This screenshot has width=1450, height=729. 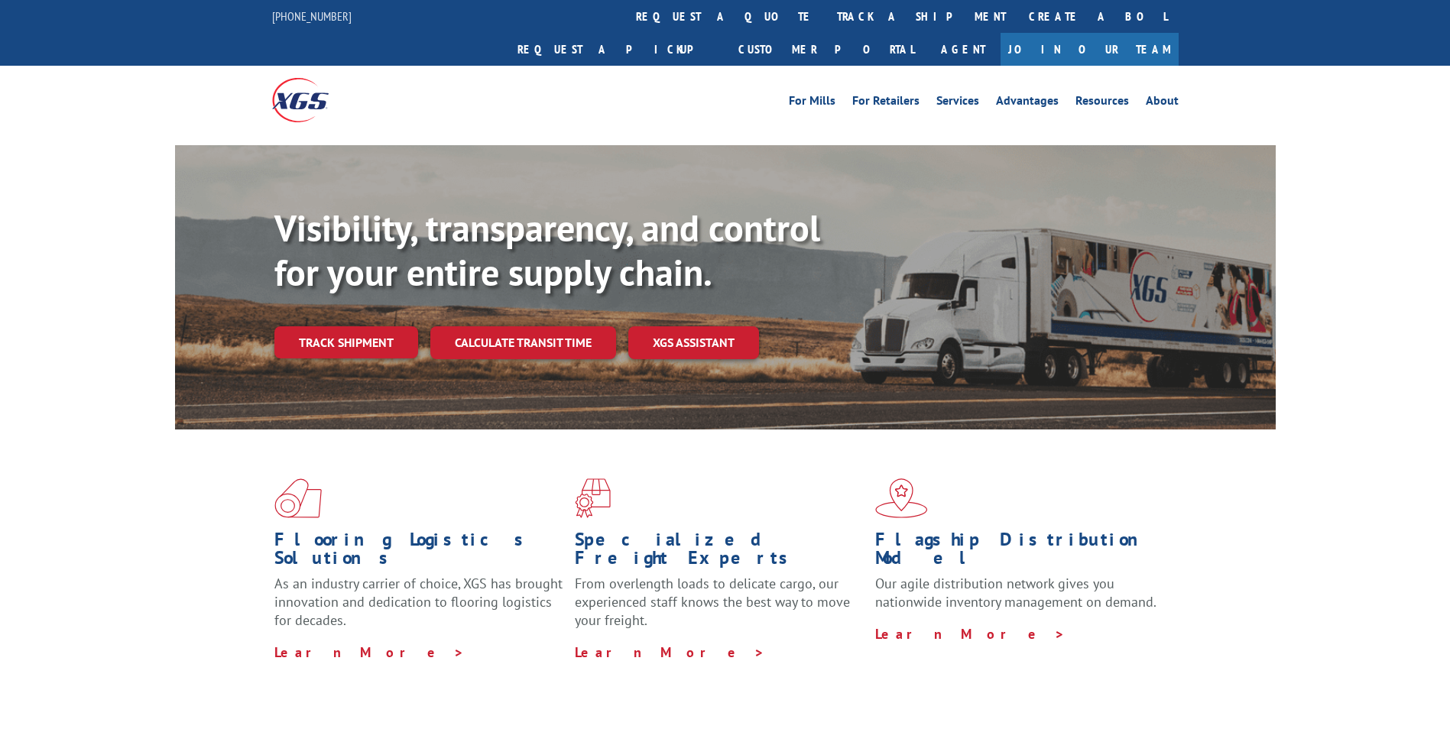 What do you see at coordinates (298, 498) in the screenshot?
I see `img: xgs-icon-total-supply-chain-intelligence-red` at bounding box center [298, 498].